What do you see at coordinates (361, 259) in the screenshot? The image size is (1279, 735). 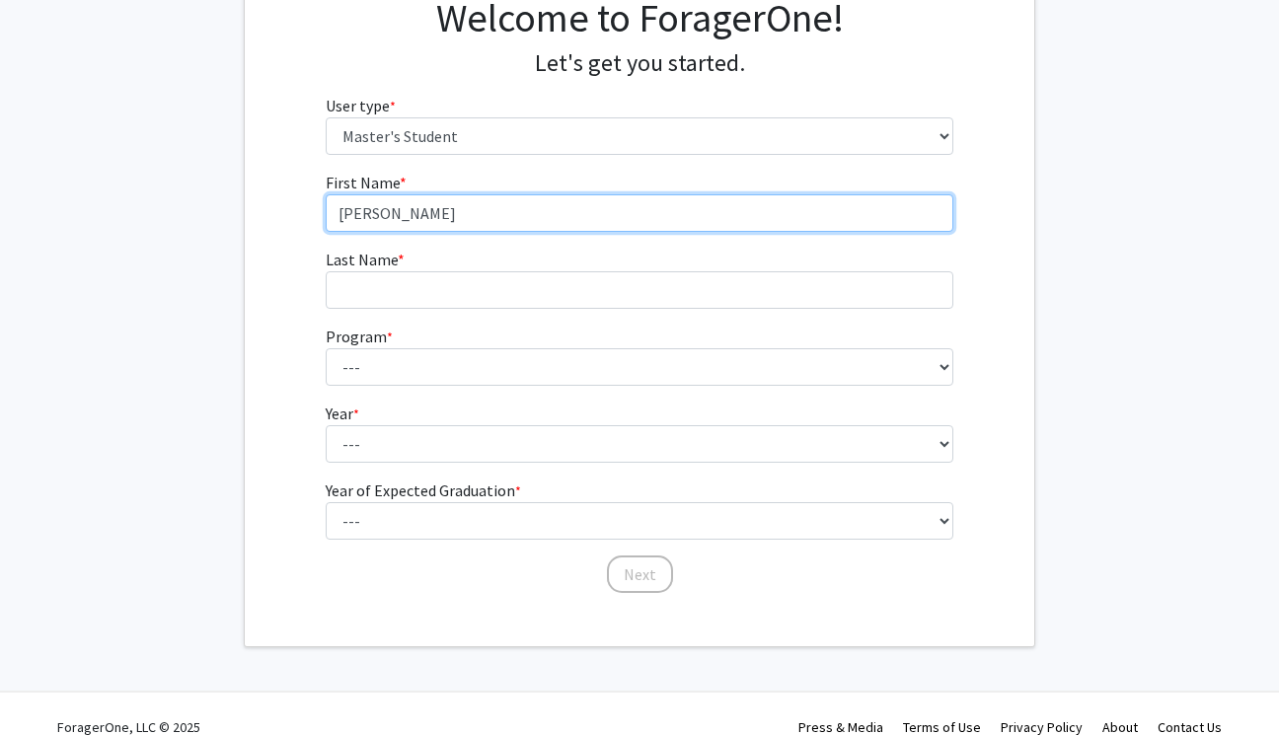 I see `span: Last Name` at bounding box center [361, 259].